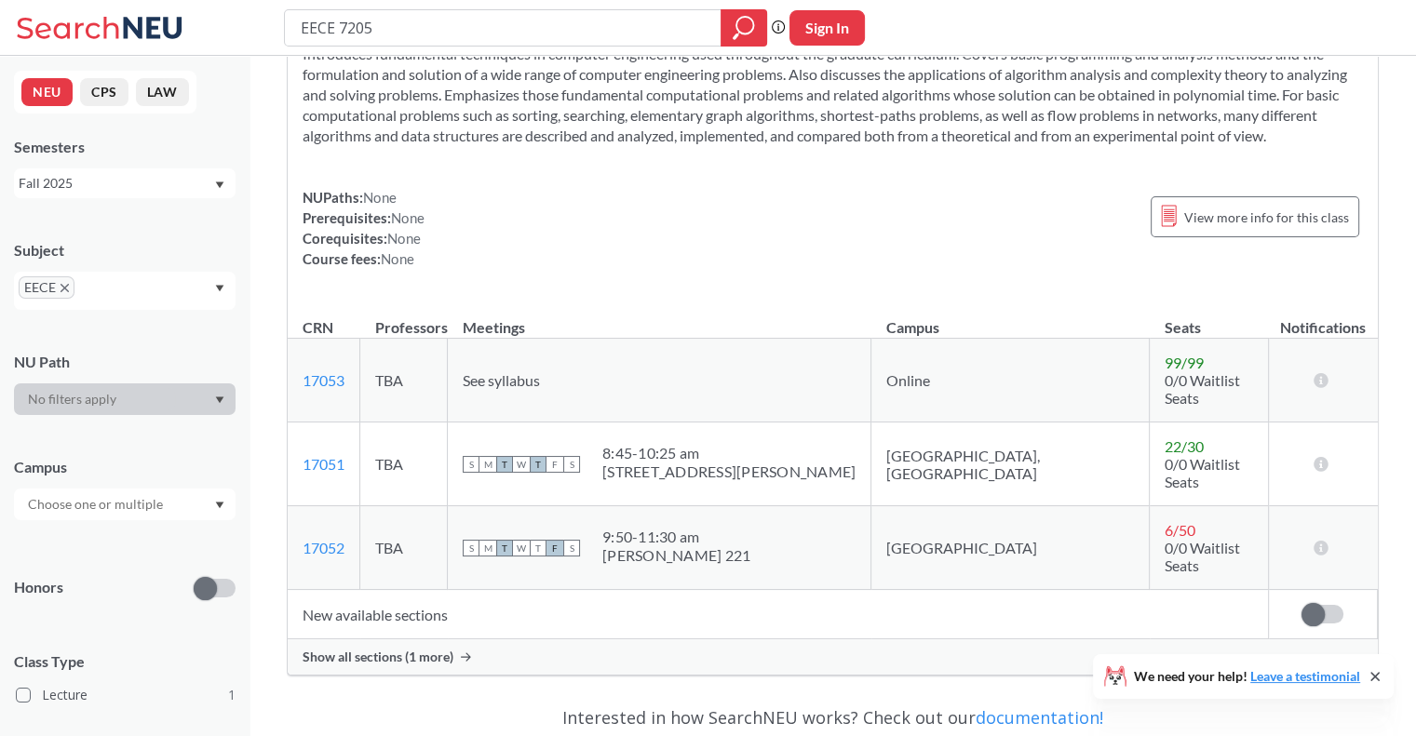 Image resolution: width=1416 pixels, height=736 pixels. Describe the element at coordinates (1010, 318) in the screenshot. I see `th: Campus` at that location.